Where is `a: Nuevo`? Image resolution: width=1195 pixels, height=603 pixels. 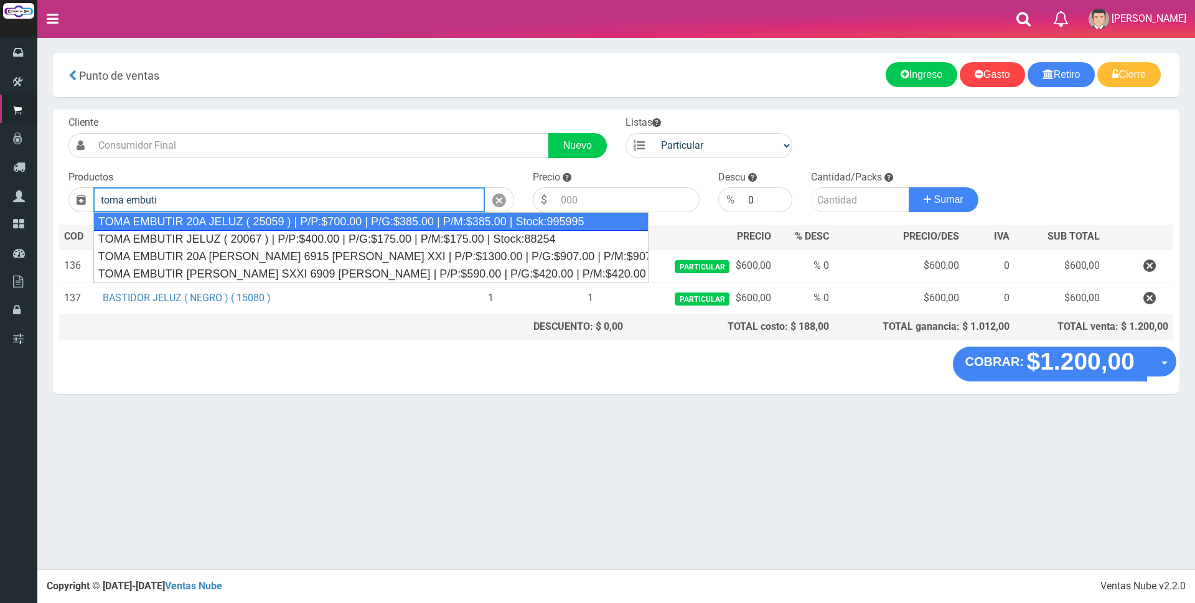 a: Nuevo is located at coordinates (578, 146).